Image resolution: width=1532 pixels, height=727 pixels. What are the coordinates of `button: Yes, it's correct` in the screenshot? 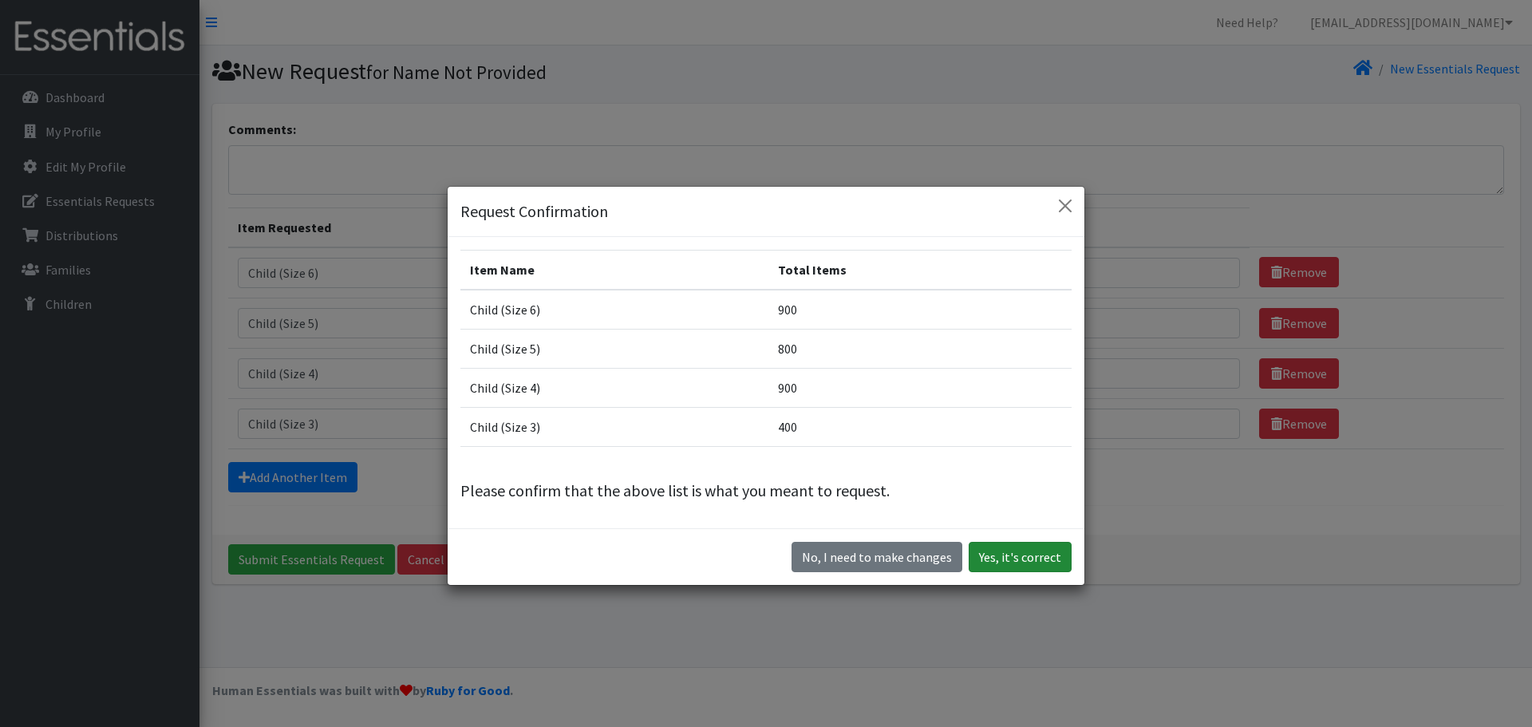 It's located at (1020, 557).